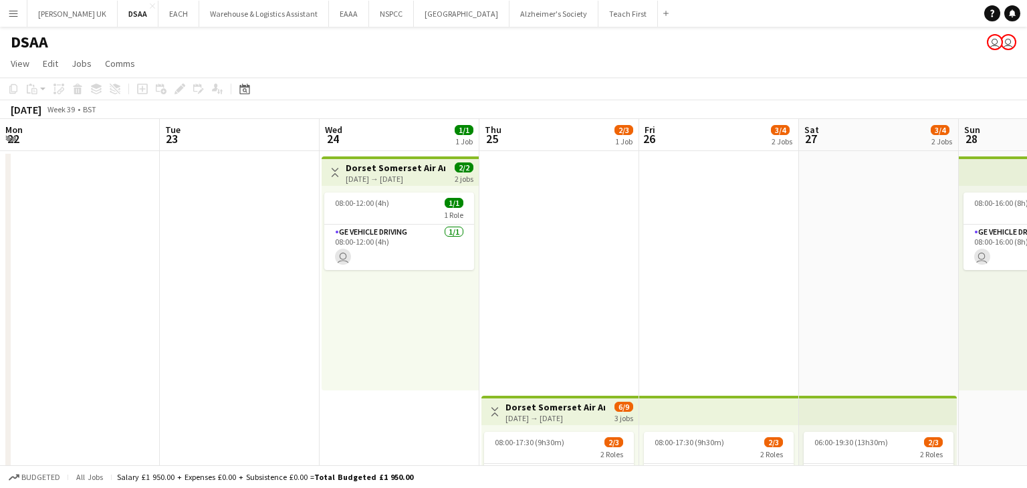 The height and width of the screenshot is (488, 1027). Describe the element at coordinates (492, 138) in the screenshot. I see `span: 25` at that location.